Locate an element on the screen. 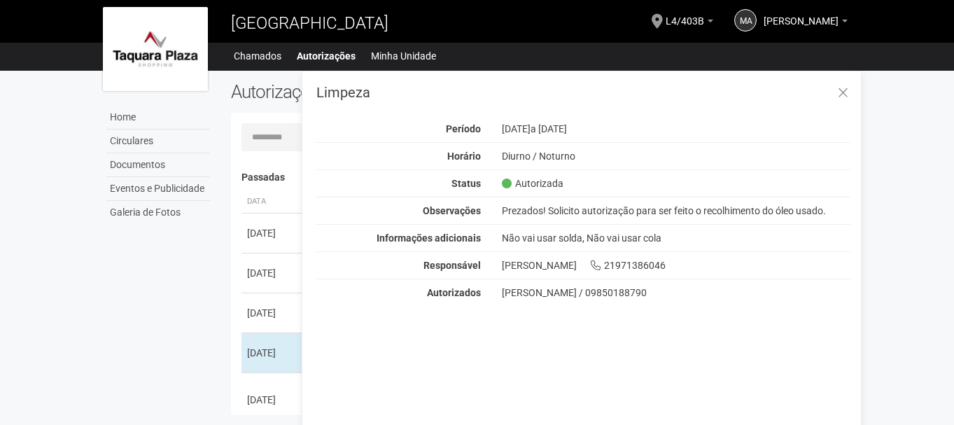 Image resolution: width=954 pixels, height=425 pixels. a: Eventos e Publicidade is located at coordinates (158, 189).